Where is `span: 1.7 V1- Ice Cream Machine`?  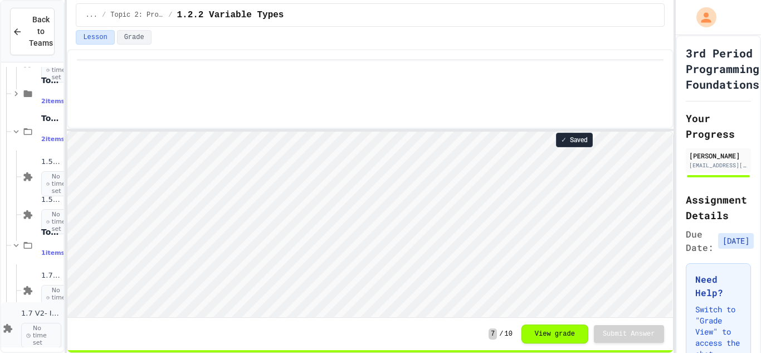
span: 1.7 V1- Ice Cream Machine is located at coordinates (51, 275).